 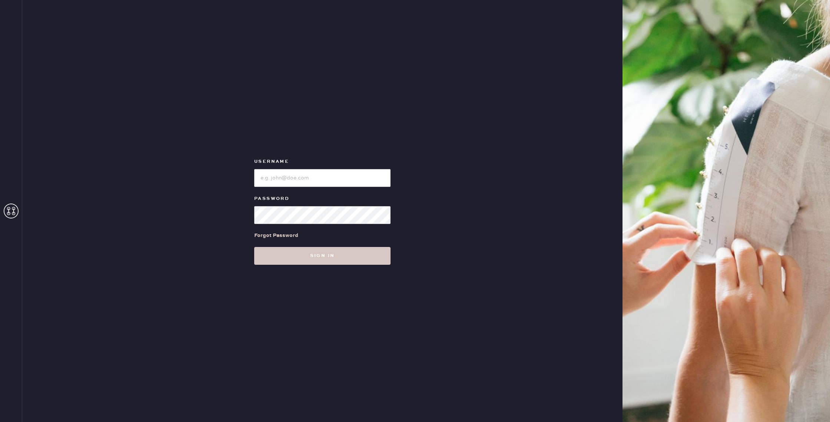 I want to click on div: Forgot Password, so click(x=276, y=235).